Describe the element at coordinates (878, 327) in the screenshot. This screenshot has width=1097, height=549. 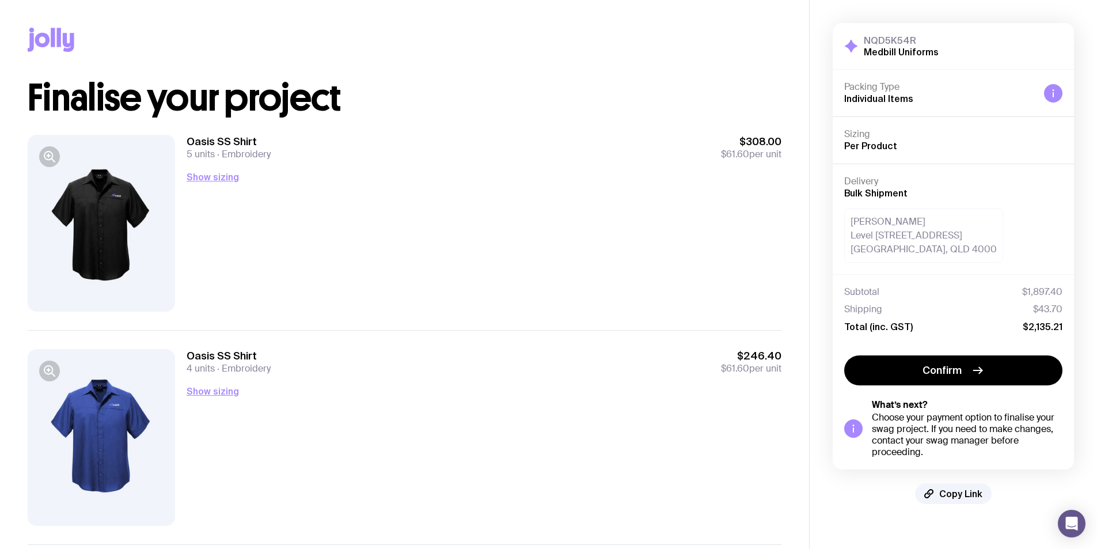
I see `span: Total (inc. GST)` at that location.